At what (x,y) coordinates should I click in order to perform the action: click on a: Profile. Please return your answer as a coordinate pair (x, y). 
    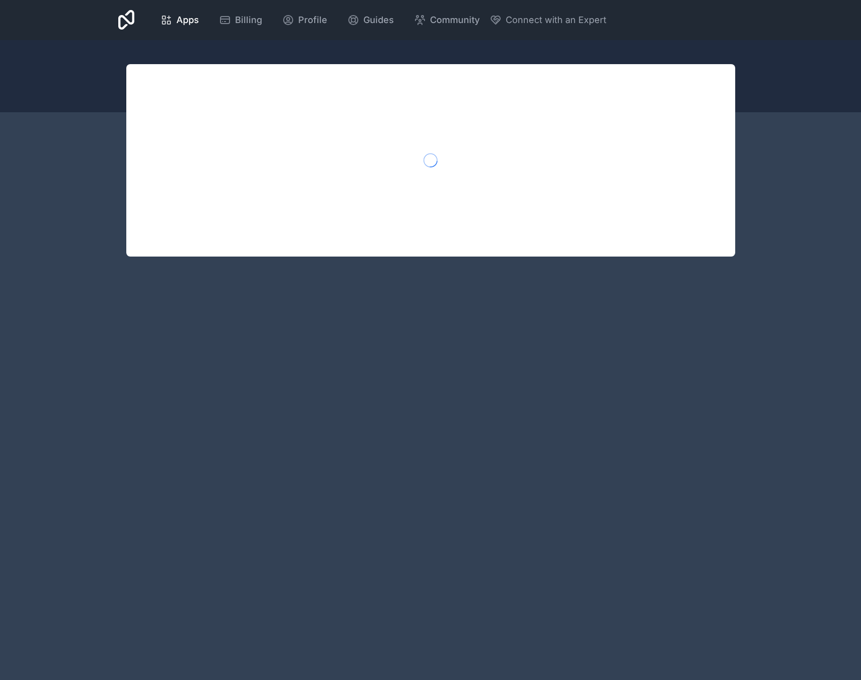
    Looking at the image, I should click on (305, 20).